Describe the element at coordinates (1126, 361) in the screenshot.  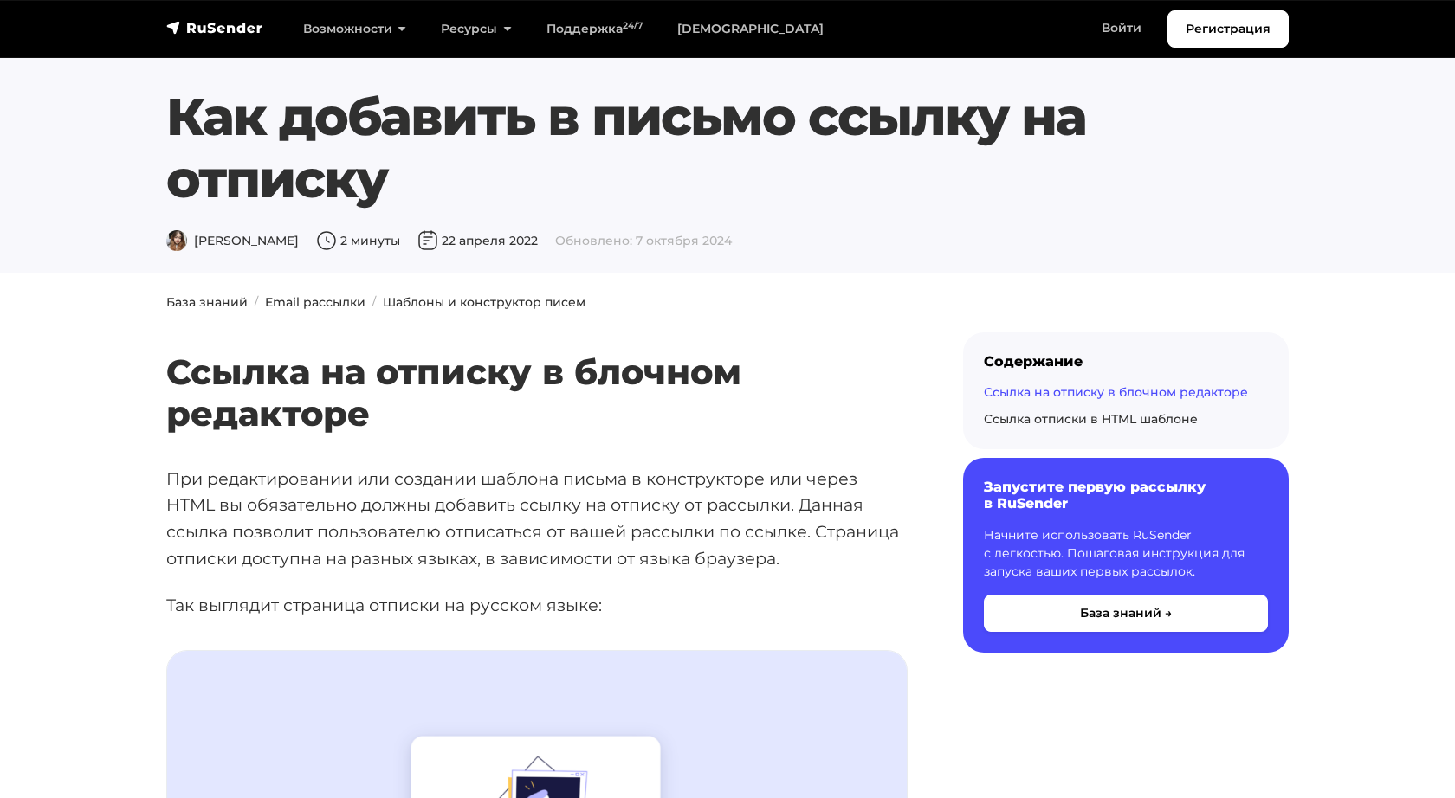
I see `div: Содержание` at that location.